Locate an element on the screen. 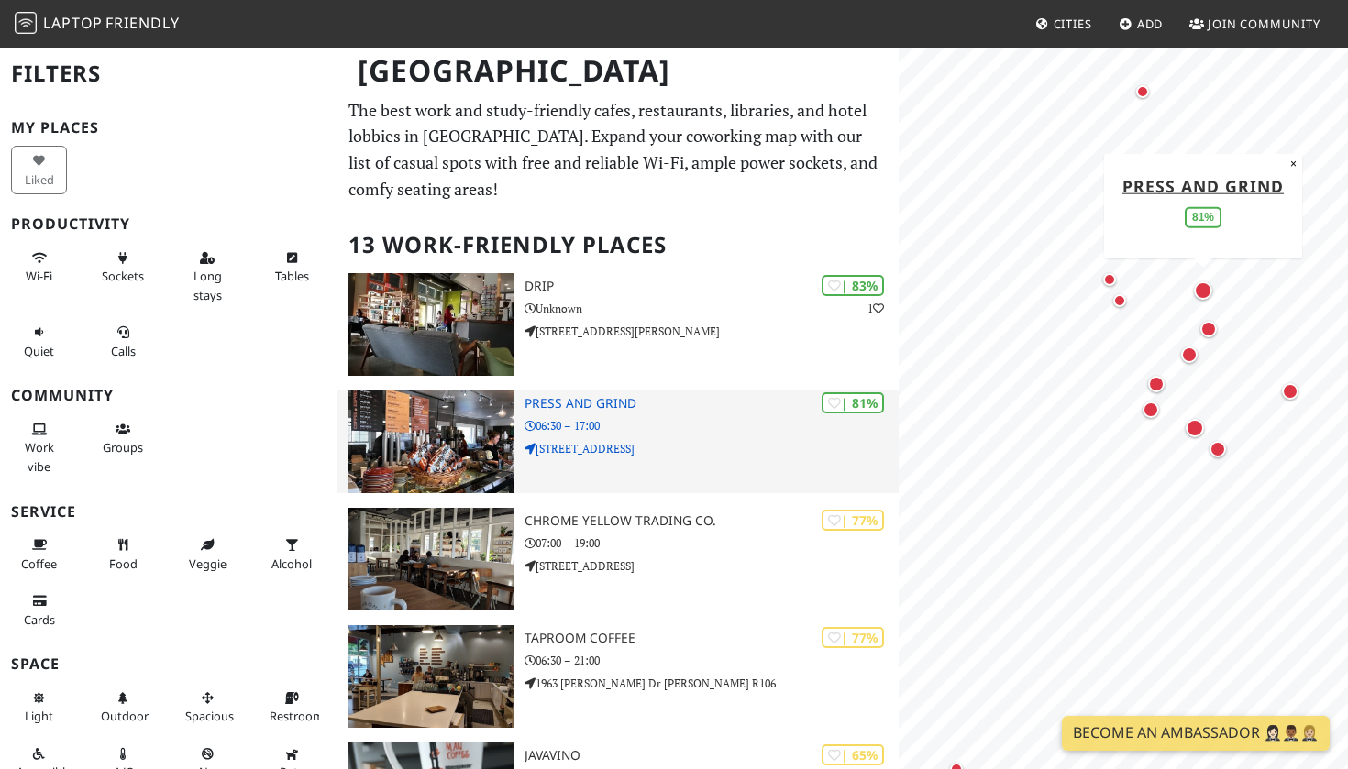  a: Become an Ambassador 🤵🏻‍♀️🤵🏾‍♂️🤵🏼‍♀️ is located at coordinates (1196, 733).